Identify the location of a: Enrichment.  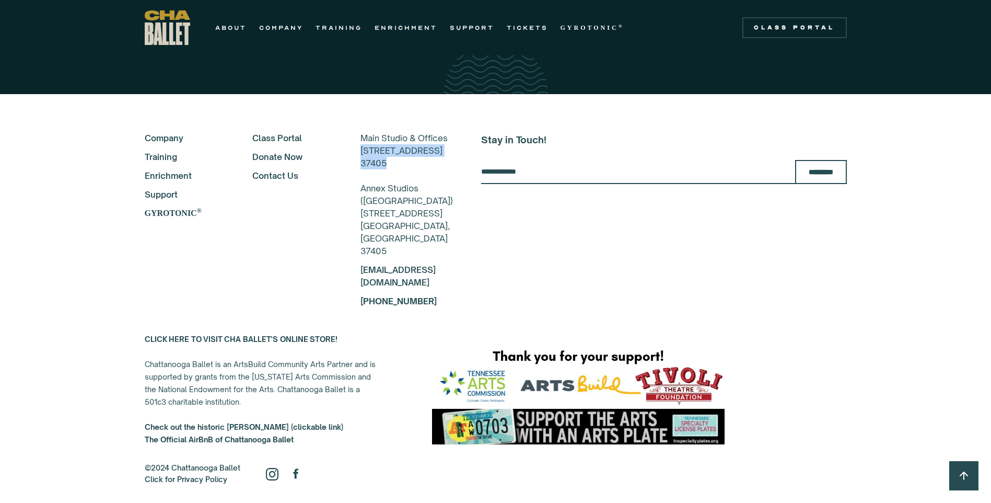
(184, 176).